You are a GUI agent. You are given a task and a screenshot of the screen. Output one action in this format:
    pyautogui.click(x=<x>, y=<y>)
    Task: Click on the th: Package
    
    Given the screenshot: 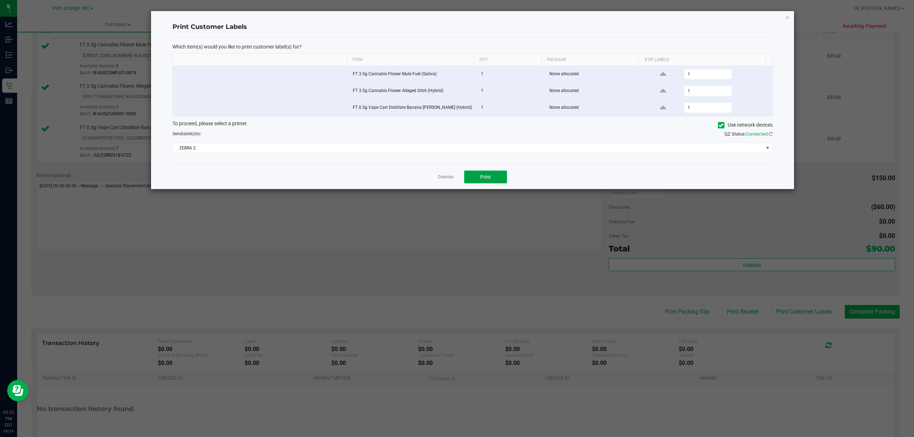 What is the action you would take?
    pyautogui.click(x=590, y=60)
    